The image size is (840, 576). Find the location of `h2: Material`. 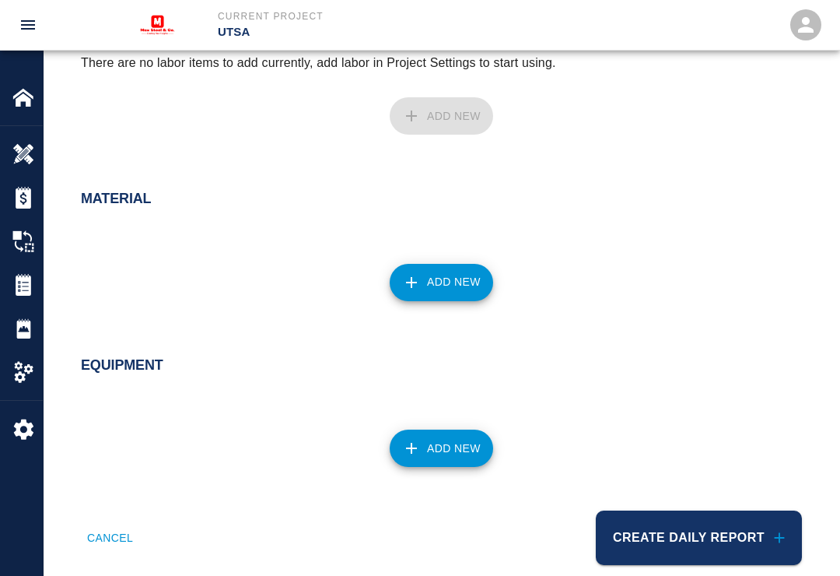

h2: Material is located at coordinates (441, 199).